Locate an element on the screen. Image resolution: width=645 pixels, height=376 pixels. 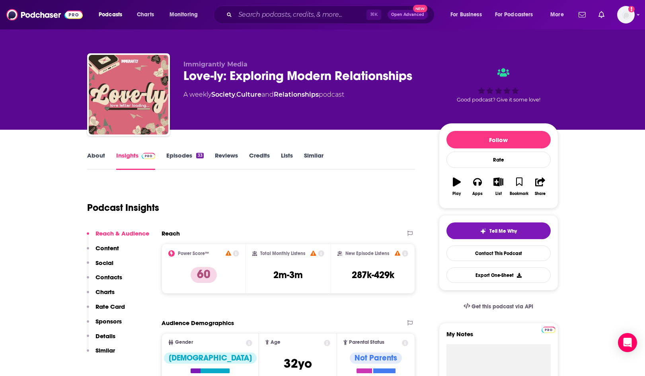
button: Social is located at coordinates (100, 266).